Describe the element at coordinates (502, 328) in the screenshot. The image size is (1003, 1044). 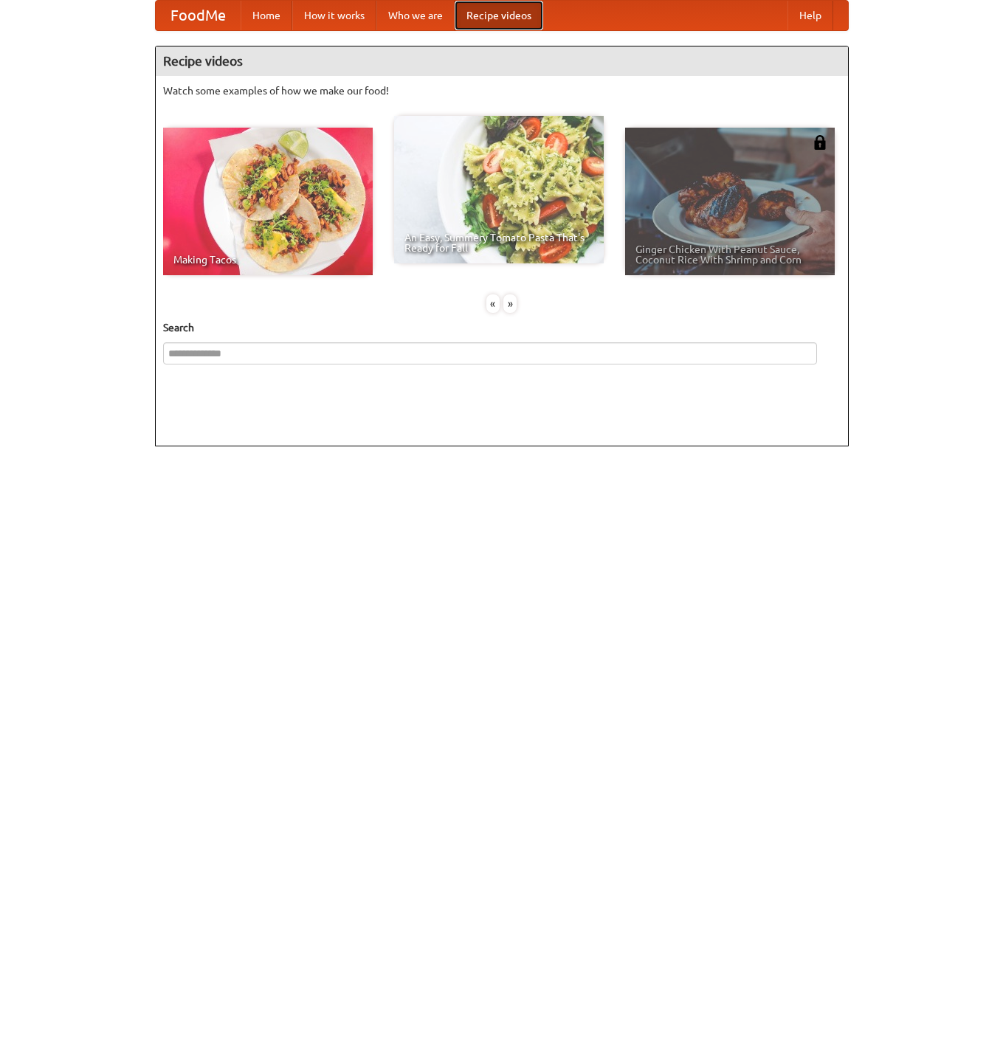
I see `h5: Search` at that location.